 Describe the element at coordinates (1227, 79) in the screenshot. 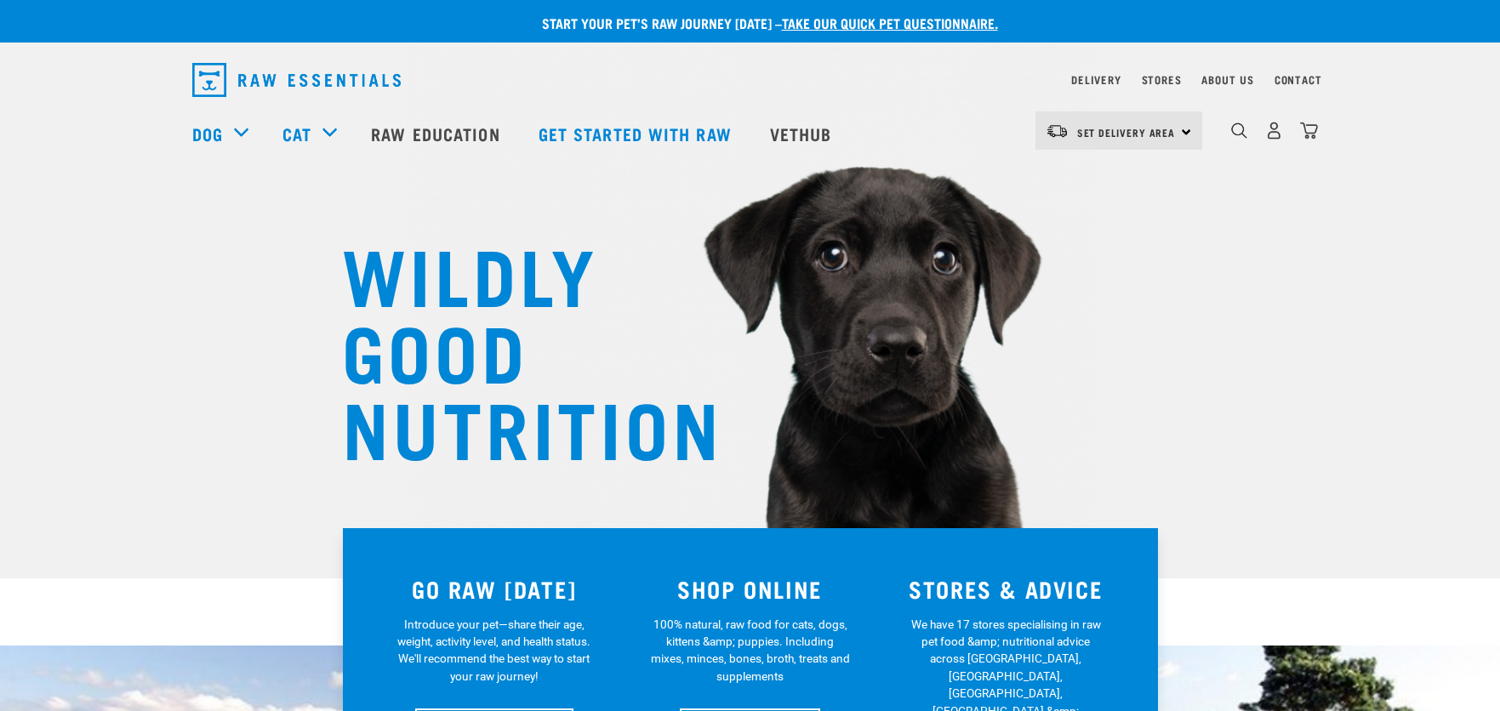

I see `a: About Us` at that location.